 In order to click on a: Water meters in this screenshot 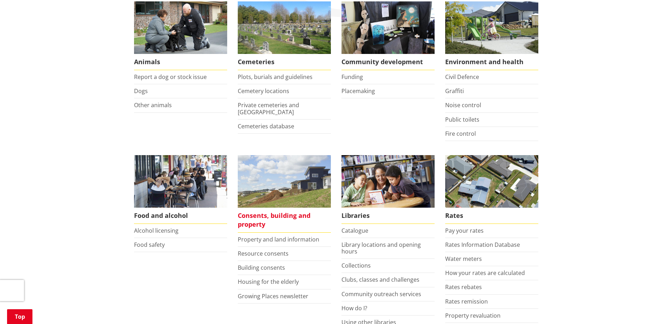, I will do `click(463, 259)`.